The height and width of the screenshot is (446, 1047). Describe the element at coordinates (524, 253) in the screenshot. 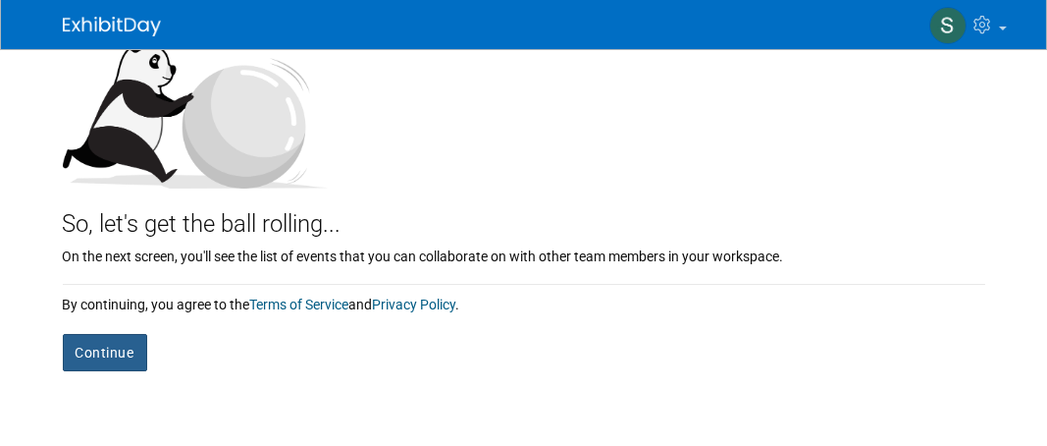

I see `div: On the next screen, you'll see the list of events that you can collaborate on with other team mem...` at that location.